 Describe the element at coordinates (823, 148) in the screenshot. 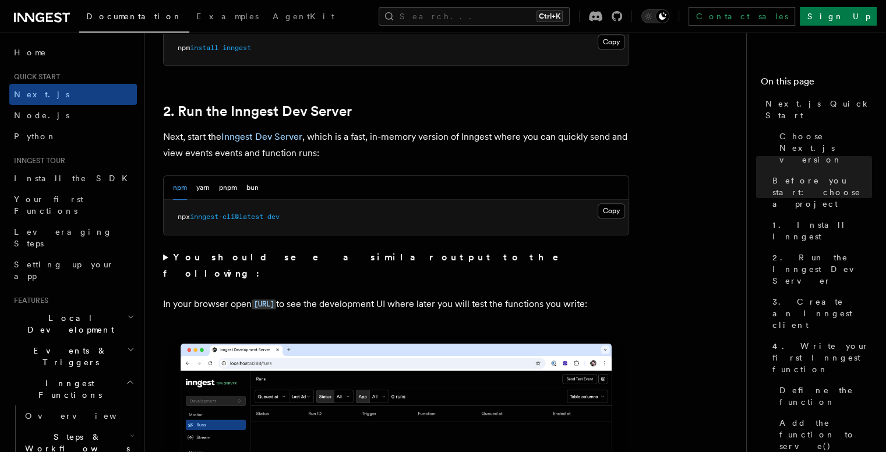

I see `a: Choose Next.js version` at that location.